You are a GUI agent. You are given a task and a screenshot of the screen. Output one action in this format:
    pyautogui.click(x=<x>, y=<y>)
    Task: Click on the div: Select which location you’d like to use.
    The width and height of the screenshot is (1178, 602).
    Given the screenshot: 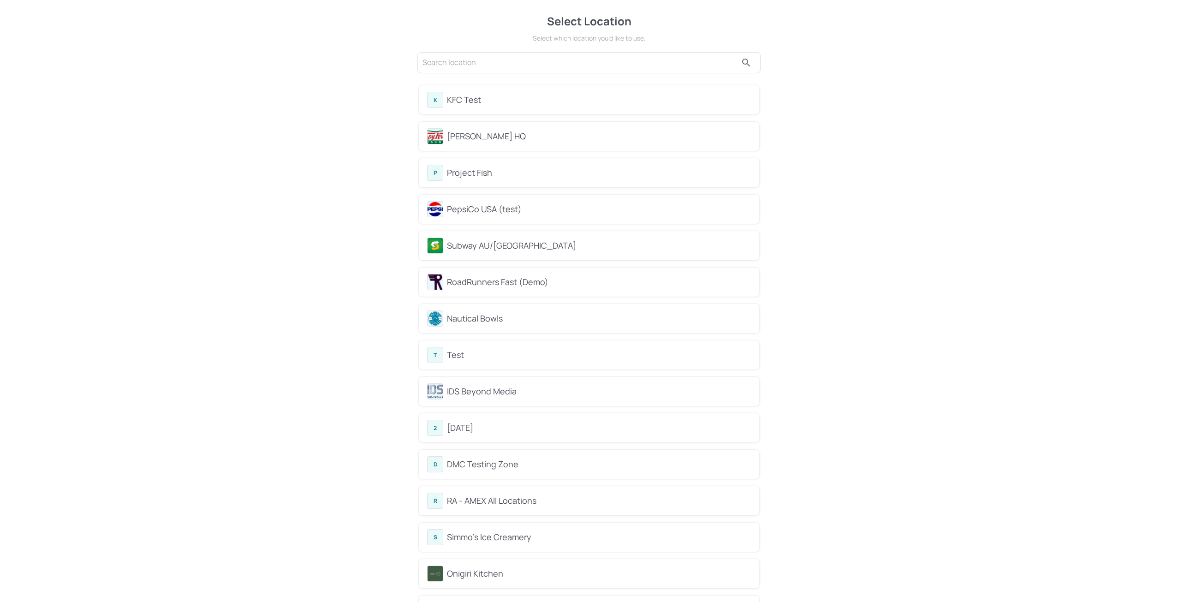 What is the action you would take?
    pyautogui.click(x=589, y=38)
    